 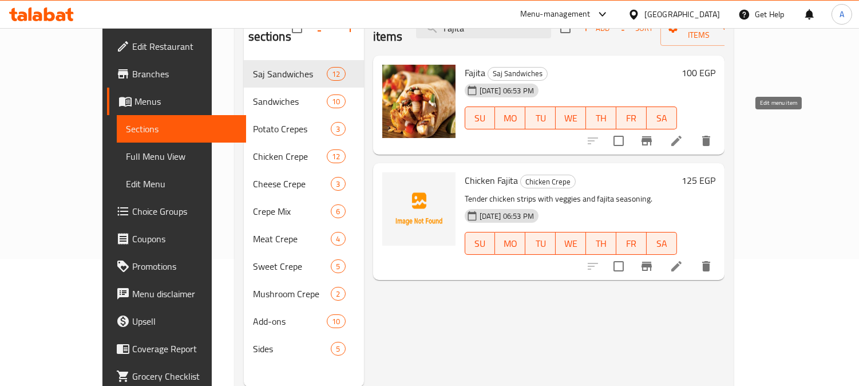 I want to click on div: Add-ons, so click(x=290, y=321).